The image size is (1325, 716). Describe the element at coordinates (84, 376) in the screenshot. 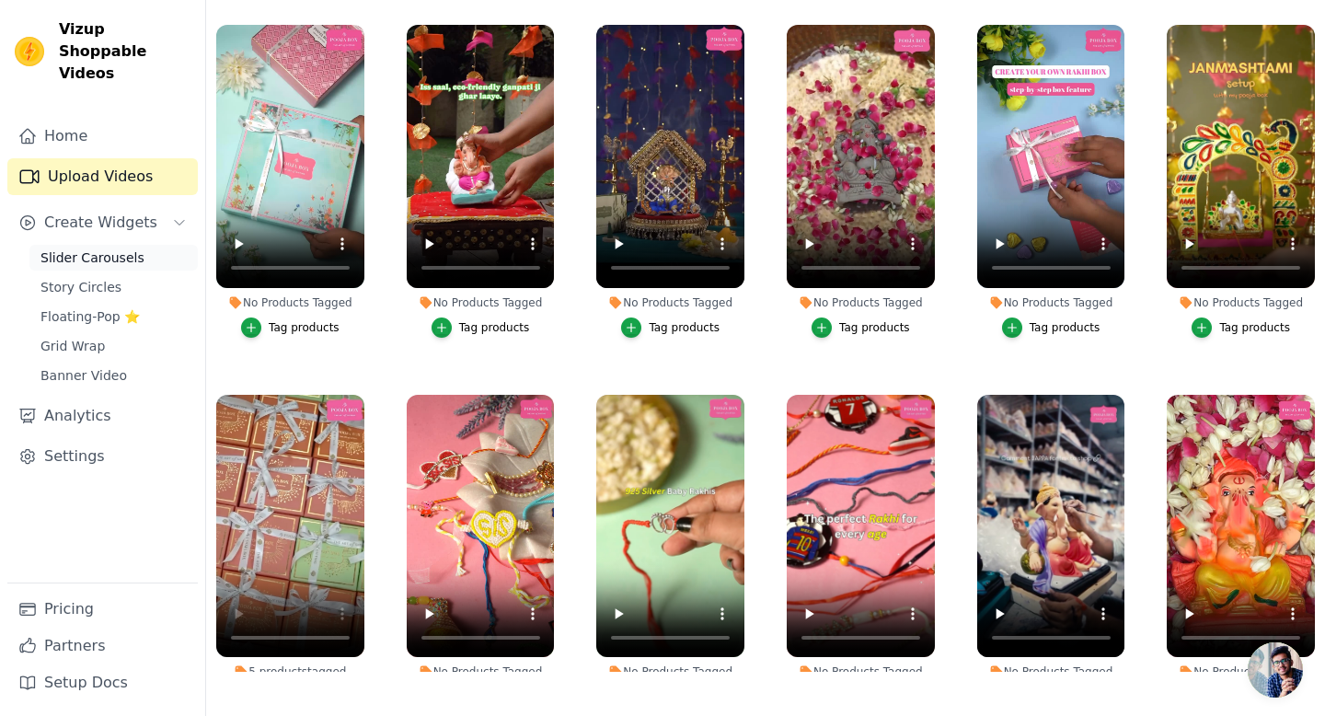

I see `span: Banner Video` at that location.